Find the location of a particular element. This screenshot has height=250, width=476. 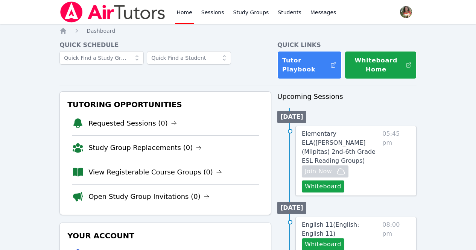

input: Quick Find a Study Group is located at coordinates (102, 58).